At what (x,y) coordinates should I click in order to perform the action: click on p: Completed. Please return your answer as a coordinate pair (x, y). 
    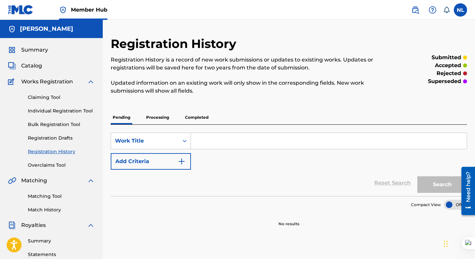
    Looking at the image, I should click on (196, 118).